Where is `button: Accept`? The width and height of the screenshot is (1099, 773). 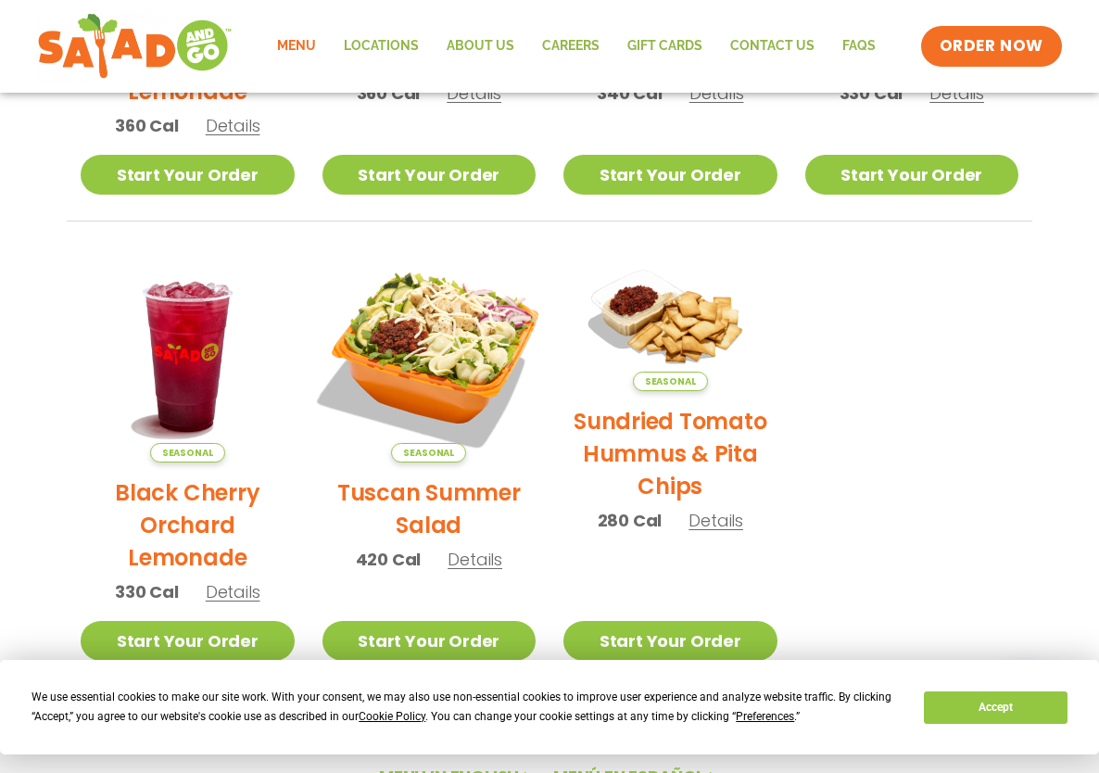
button: Accept is located at coordinates (996, 707).